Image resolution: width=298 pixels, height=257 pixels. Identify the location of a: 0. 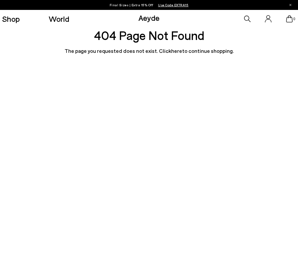
(289, 19).